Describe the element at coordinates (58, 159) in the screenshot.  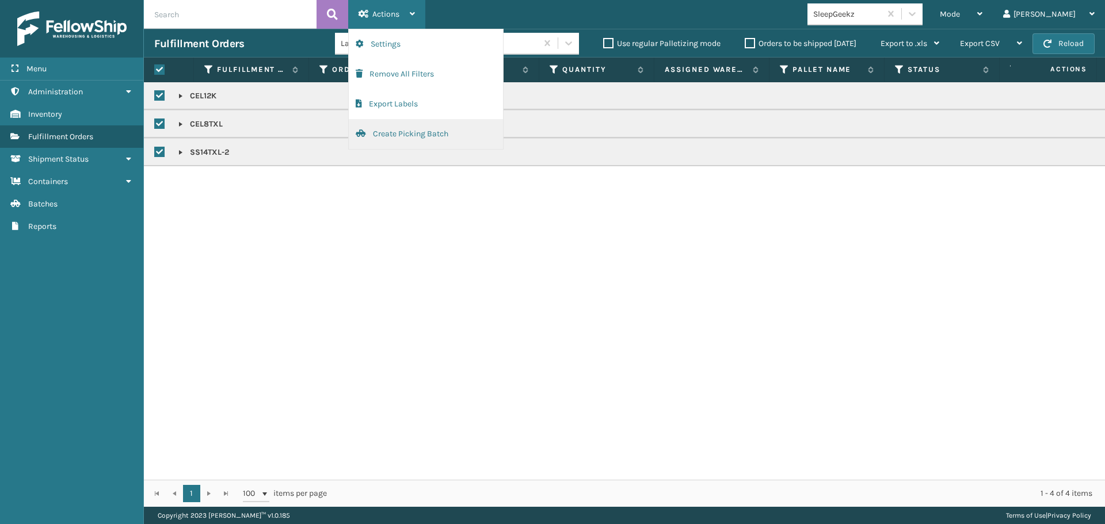
I see `span: Shipment Status` at that location.